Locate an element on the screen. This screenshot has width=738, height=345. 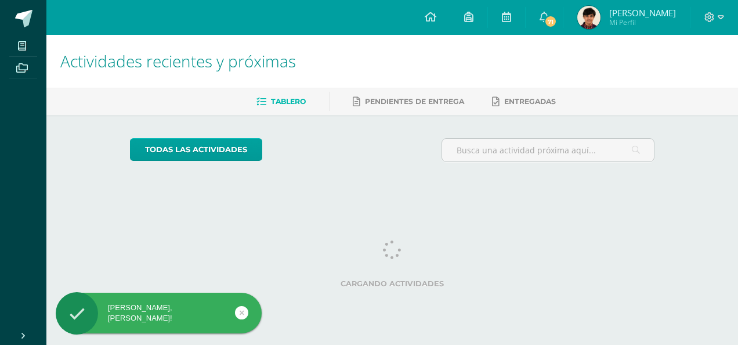
a: todas las Actividades is located at coordinates (196, 149).